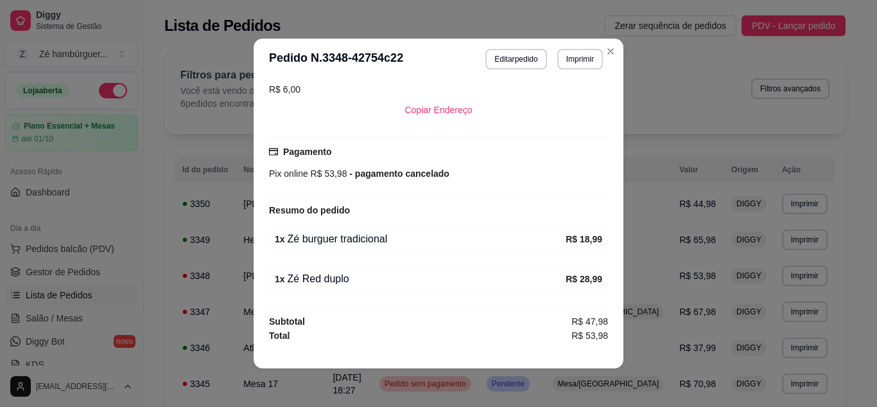 The width and height of the screenshot is (877, 407). What do you see at coordinates (590, 321) in the screenshot?
I see `span: R$ 47,98` at bounding box center [590, 321].